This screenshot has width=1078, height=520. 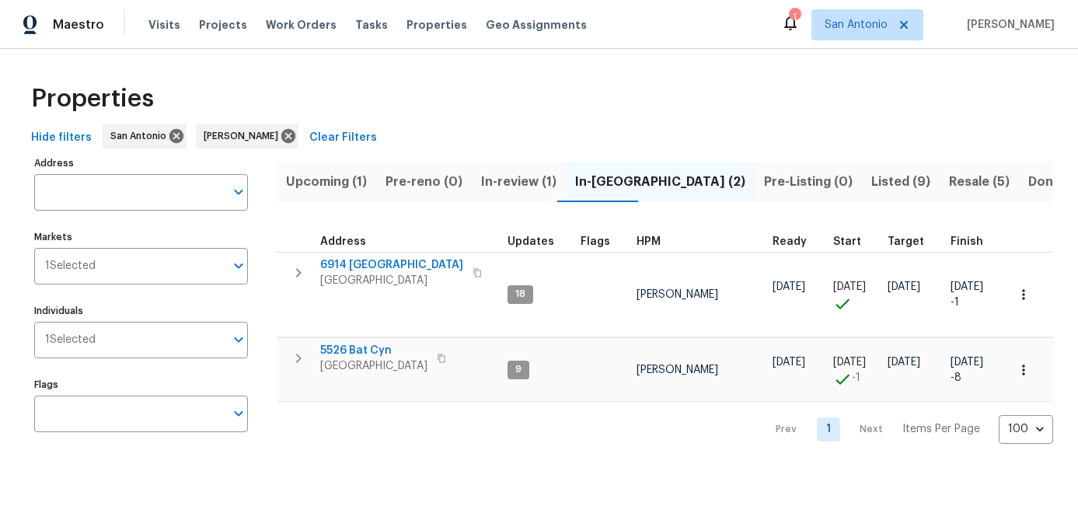 What do you see at coordinates (79, 25) in the screenshot?
I see `span: Maestro` at bounding box center [79, 25].